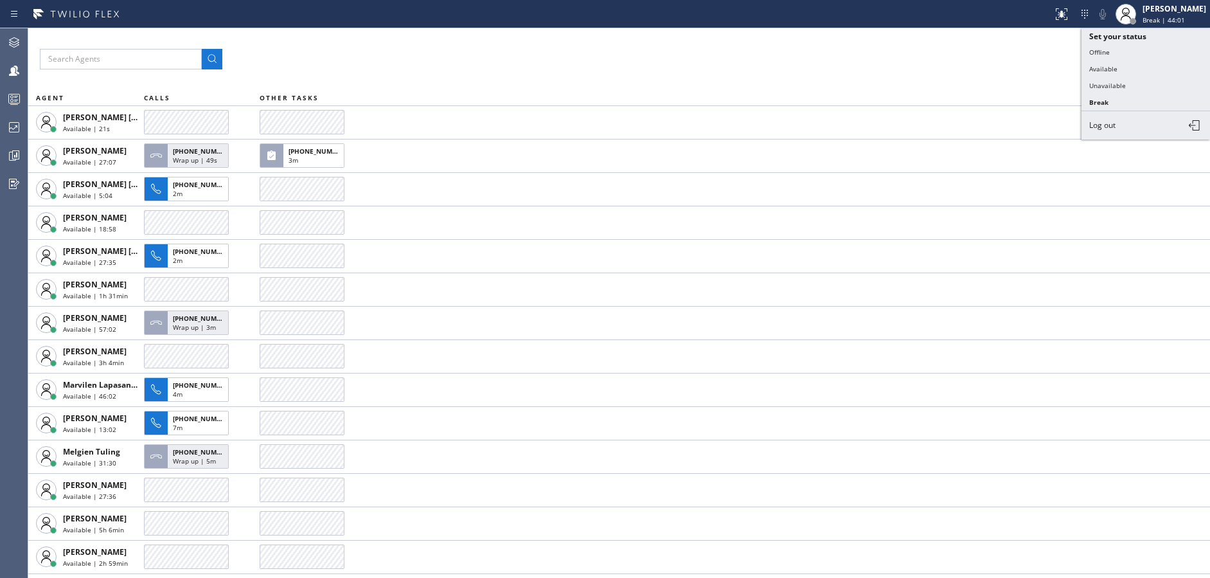 The width and height of the screenshot is (1210, 578). I want to click on span: Melgien Tuling, so click(91, 451).